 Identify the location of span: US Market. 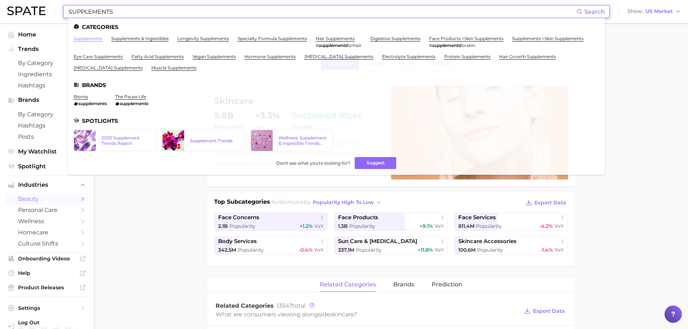
(659, 11).